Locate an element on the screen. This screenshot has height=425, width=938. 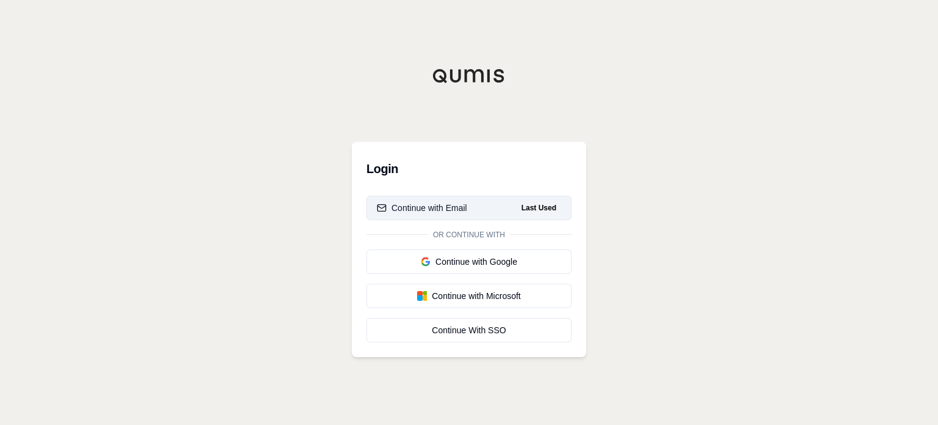
div: Continue With SSO is located at coordinates (469, 330).